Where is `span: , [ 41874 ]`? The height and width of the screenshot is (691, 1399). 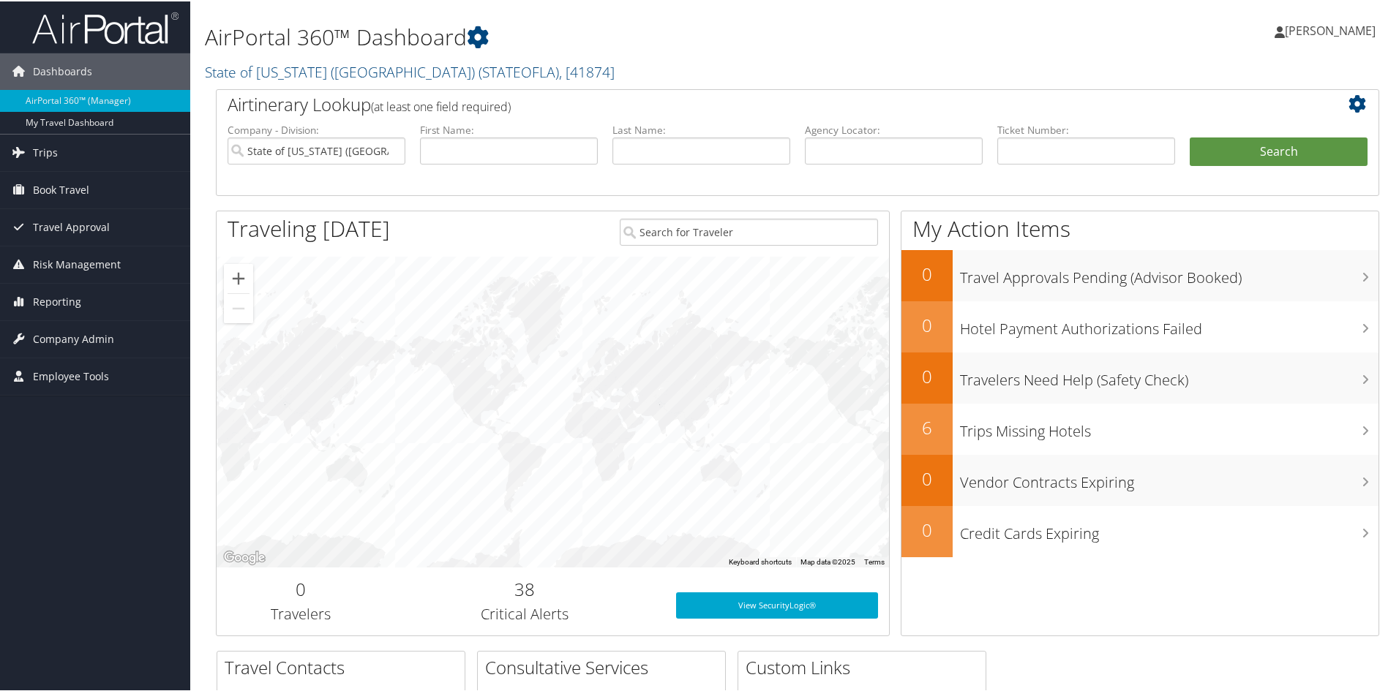 span: , [ 41874 ] is located at coordinates (587, 70).